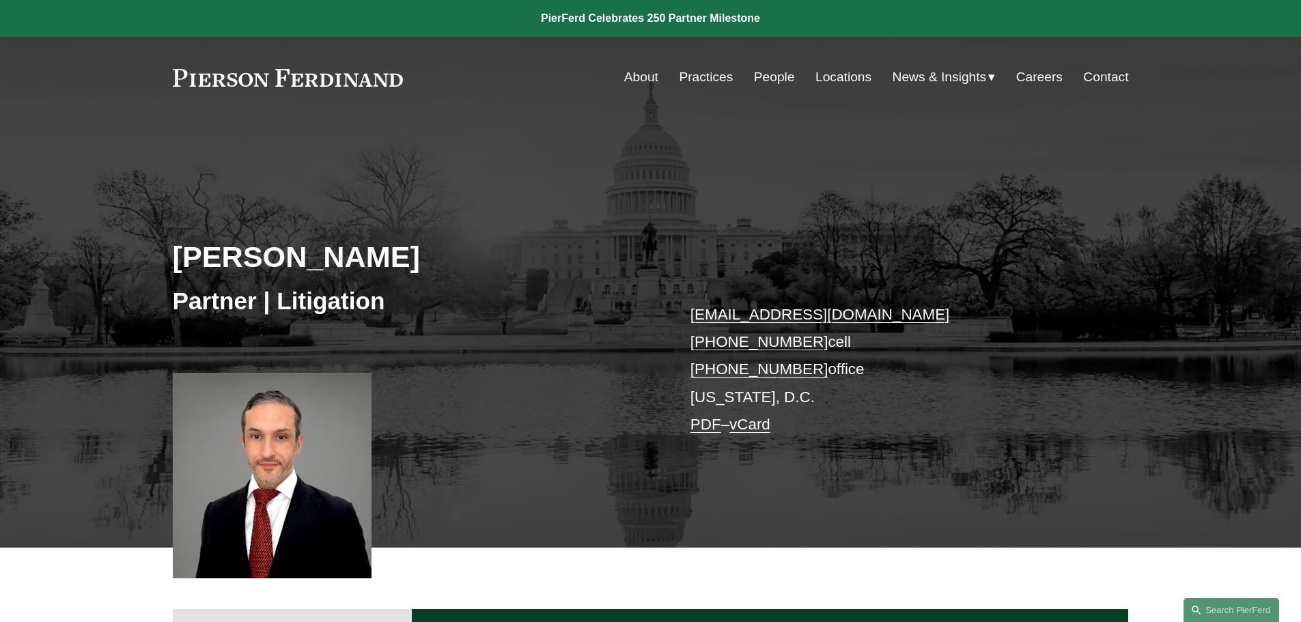 The width and height of the screenshot is (1301, 622). I want to click on a: Locations, so click(843, 77).